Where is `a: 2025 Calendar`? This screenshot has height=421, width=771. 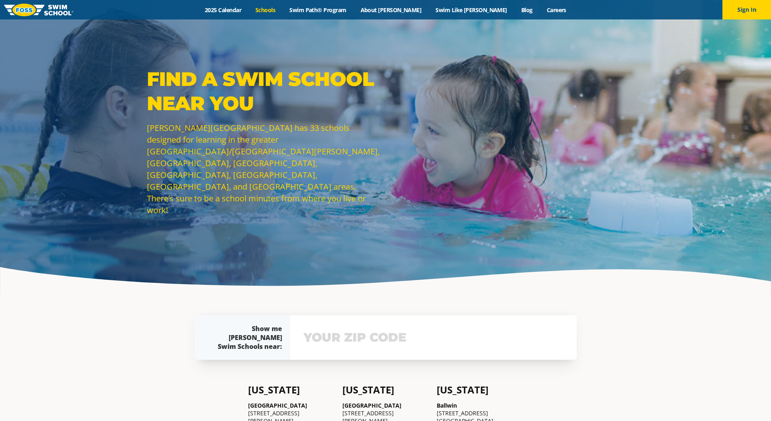 a: 2025 Calendar is located at coordinates (223, 10).